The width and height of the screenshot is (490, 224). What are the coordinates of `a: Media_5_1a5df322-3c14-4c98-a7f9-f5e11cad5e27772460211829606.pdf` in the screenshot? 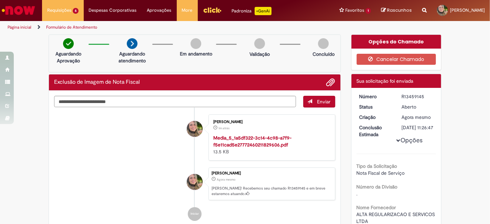 It's located at (252, 141).